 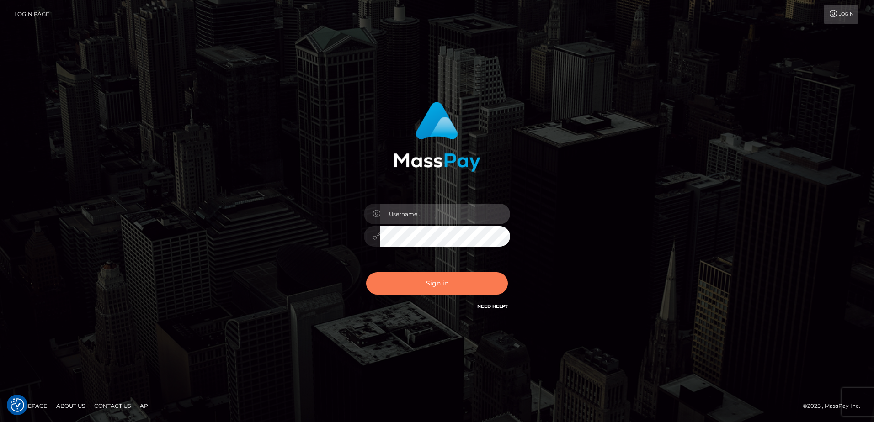 I want to click on a: Contact Us, so click(x=112, y=406).